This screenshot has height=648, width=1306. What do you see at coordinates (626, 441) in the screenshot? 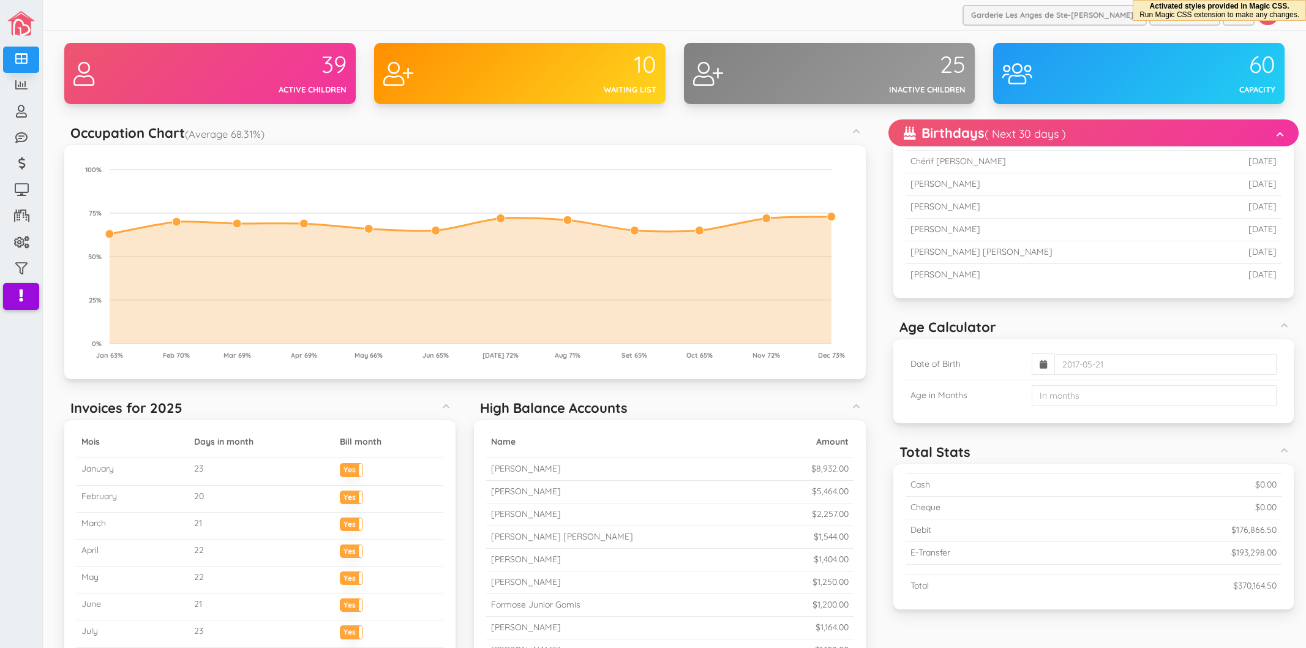
I see `h5: Name` at bounding box center [626, 441].